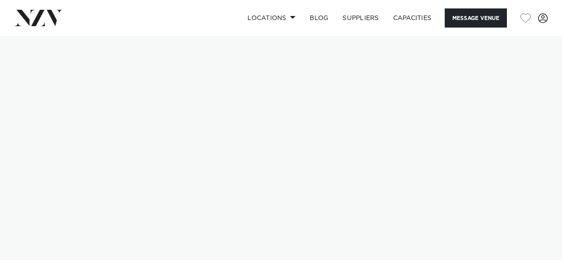 This screenshot has height=260, width=562. Describe the element at coordinates (476, 18) in the screenshot. I see `button: Message Venue` at that location.